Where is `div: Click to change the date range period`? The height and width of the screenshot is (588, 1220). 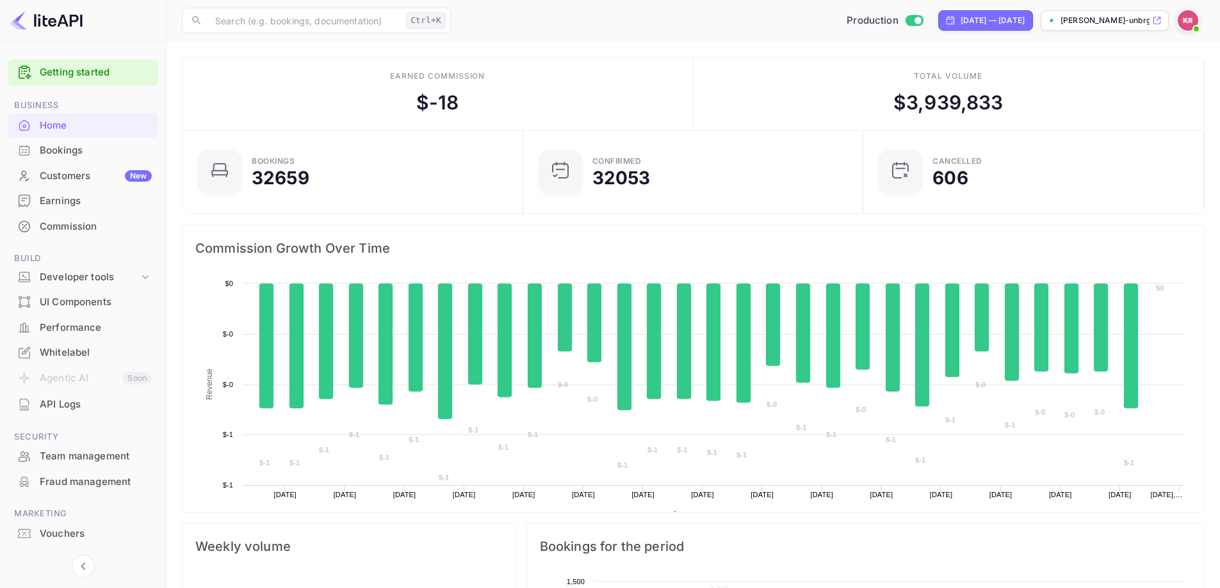 div: Click to change the date range period is located at coordinates (985, 20).